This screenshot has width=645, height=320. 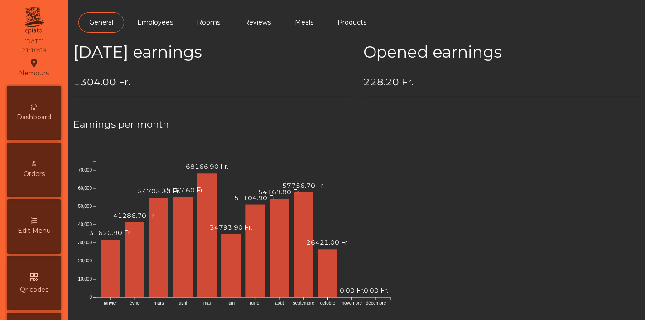 What do you see at coordinates (183, 302) in the screenshot?
I see `text: avril` at bounding box center [183, 302].